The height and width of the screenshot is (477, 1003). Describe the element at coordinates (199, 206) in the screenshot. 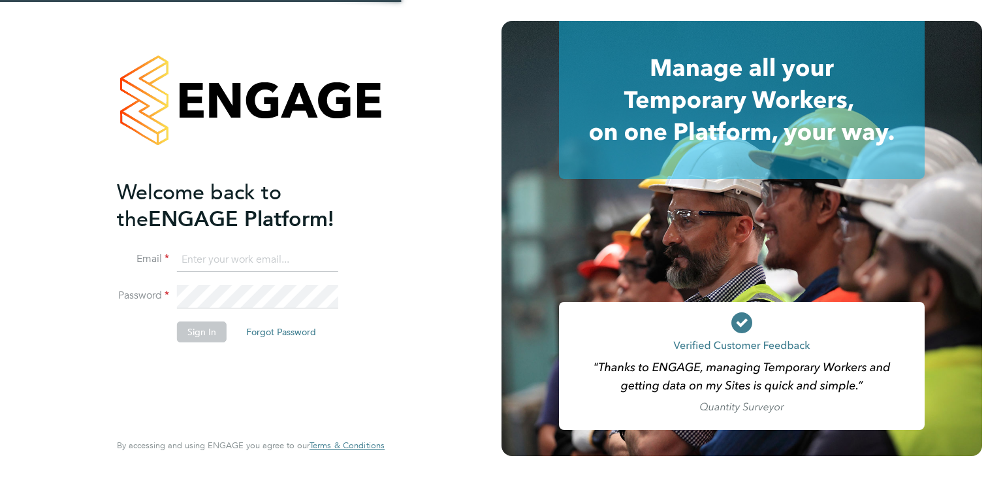

I see `span: Welcome back to the` at that location.